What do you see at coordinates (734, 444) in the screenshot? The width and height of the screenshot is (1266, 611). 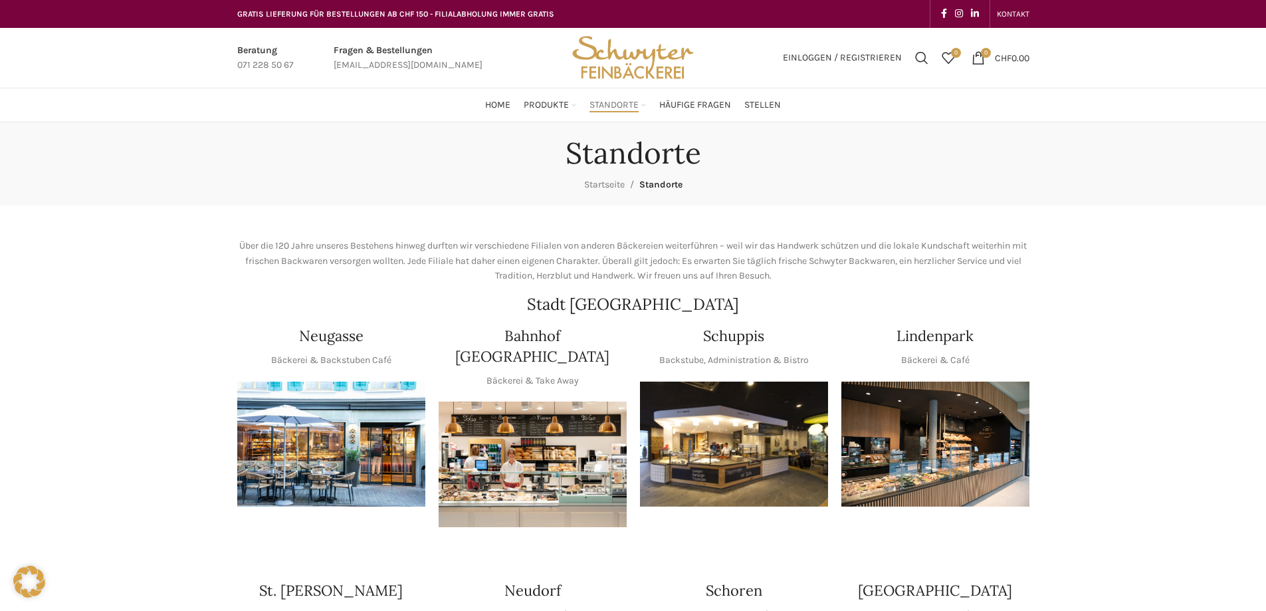 I see `img: 150130-Schwyter-013` at bounding box center [734, 444].